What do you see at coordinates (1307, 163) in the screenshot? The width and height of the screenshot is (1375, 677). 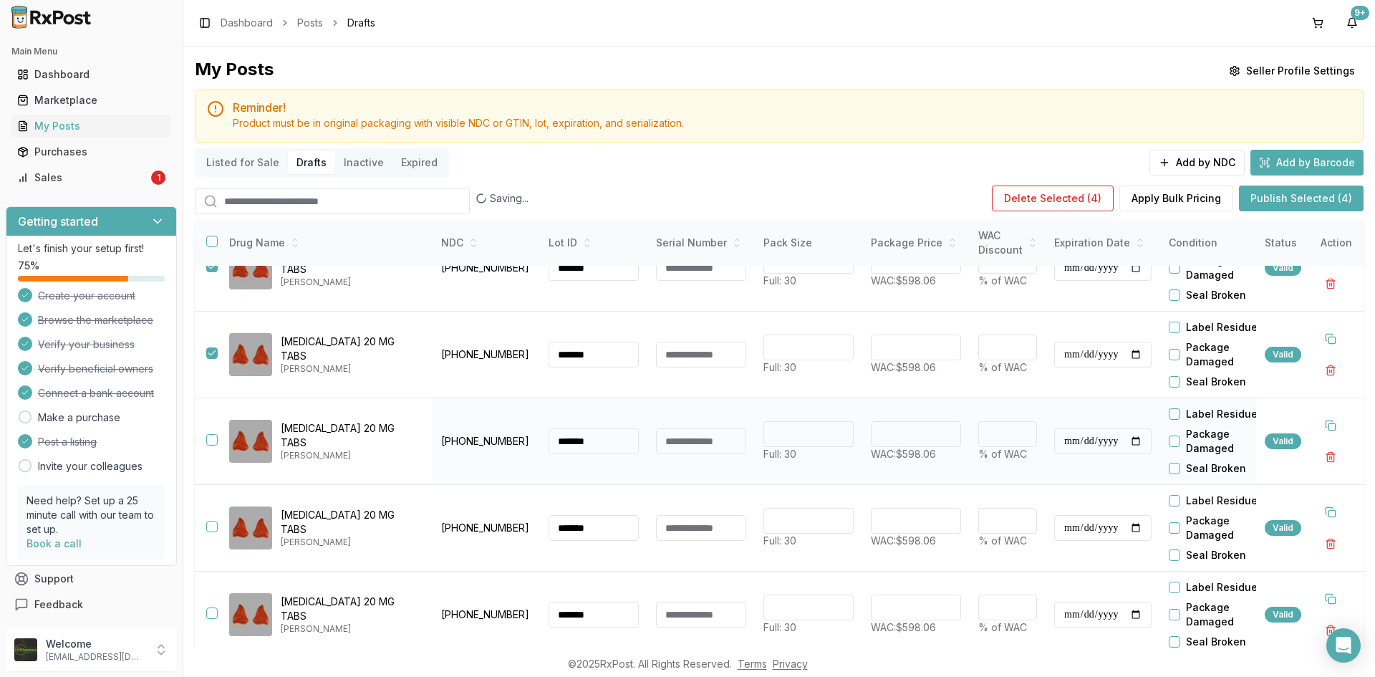 I see `button: Add by Barcode` at bounding box center [1307, 163].